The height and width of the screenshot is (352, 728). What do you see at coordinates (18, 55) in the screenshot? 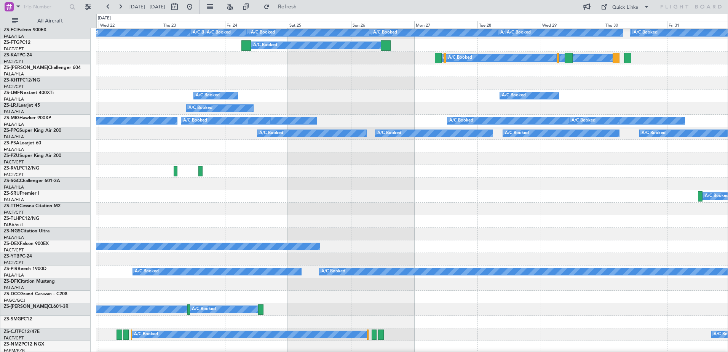
I see `a: ZS-KATPC-24` at bounding box center [18, 55].